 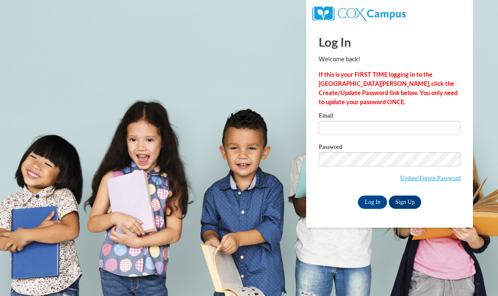 I want to click on label: Email, so click(x=390, y=117).